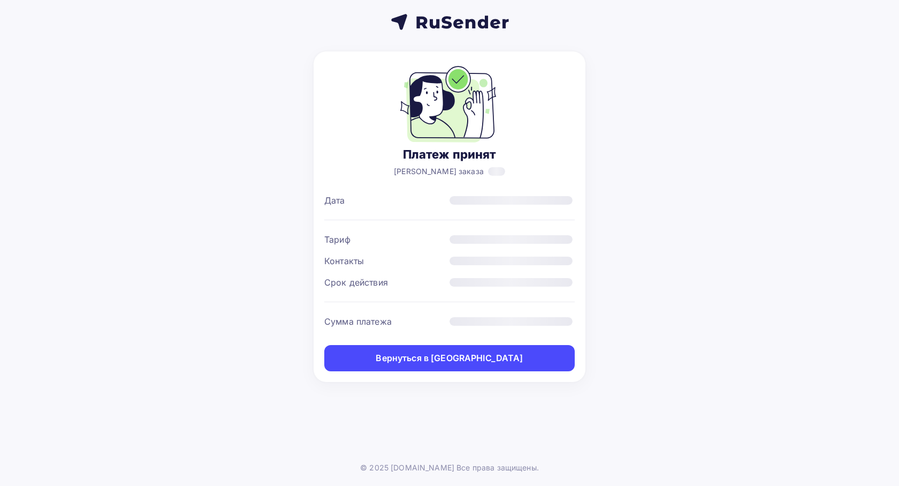 The height and width of the screenshot is (486, 899). Describe the element at coordinates (387, 282) in the screenshot. I see `div: Срок действия` at that location.